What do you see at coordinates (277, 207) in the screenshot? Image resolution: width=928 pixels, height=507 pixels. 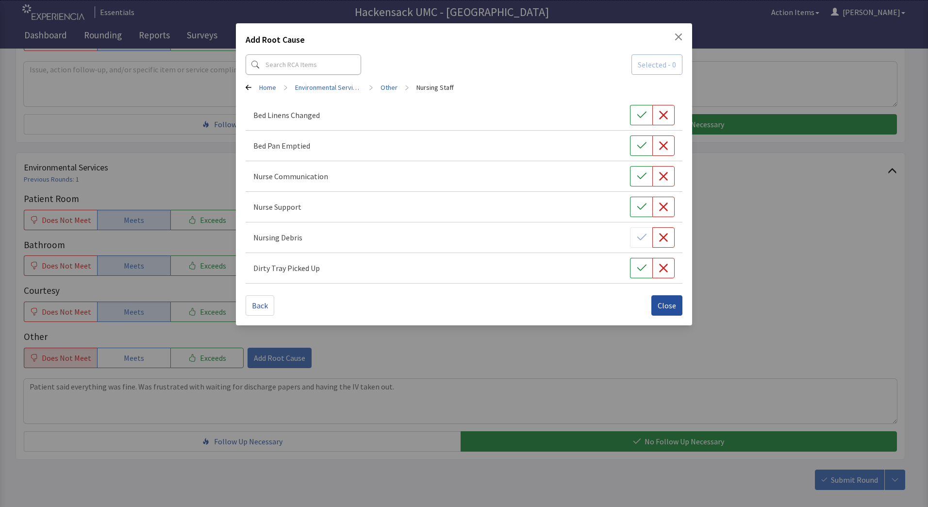 I see `p: Nurse Support` at bounding box center [277, 207].